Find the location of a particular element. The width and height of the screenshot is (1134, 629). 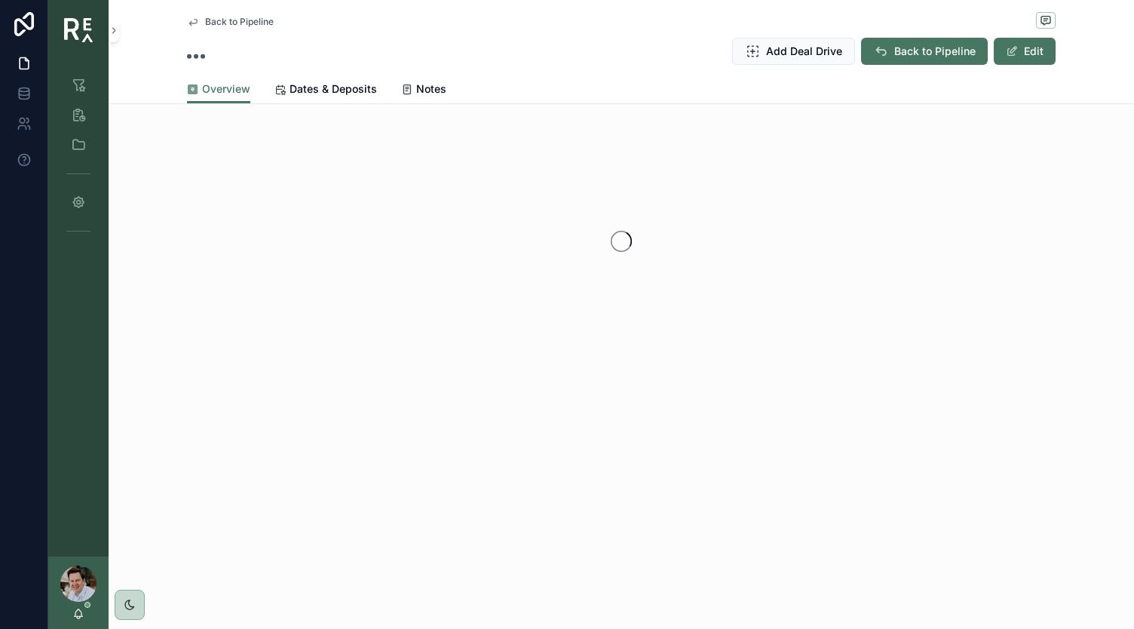

a: Overview is located at coordinates (219, 90).